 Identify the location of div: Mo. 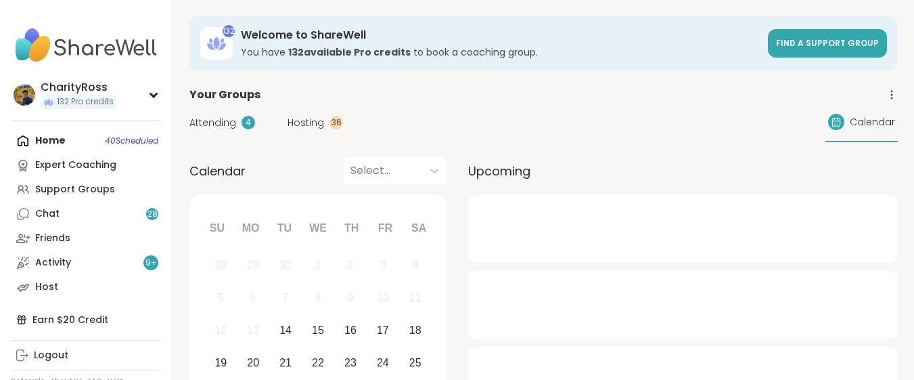
(250, 228).